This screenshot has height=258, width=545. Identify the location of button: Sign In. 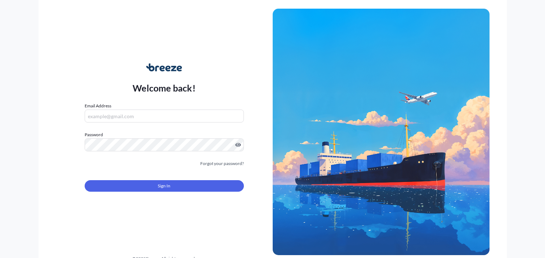
(164, 186).